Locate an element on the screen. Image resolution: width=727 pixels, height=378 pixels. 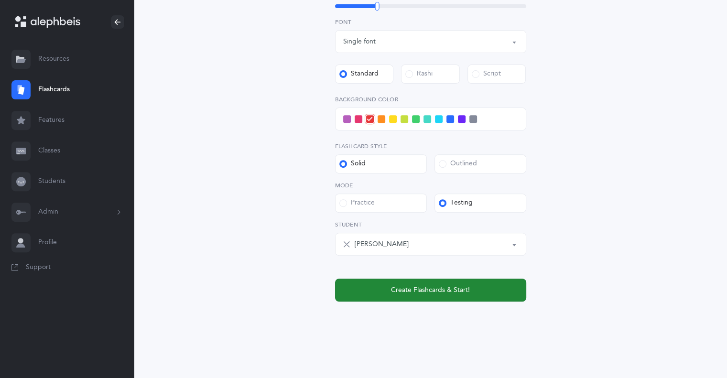
button: Create Flashcards & Start! is located at coordinates (431, 290).